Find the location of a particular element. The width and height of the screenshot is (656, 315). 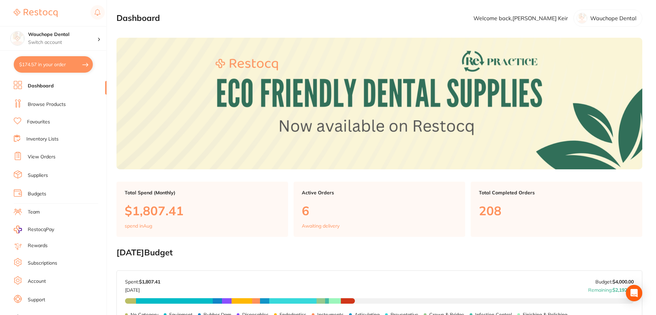

strong: $1,807.41 is located at coordinates (150, 282).